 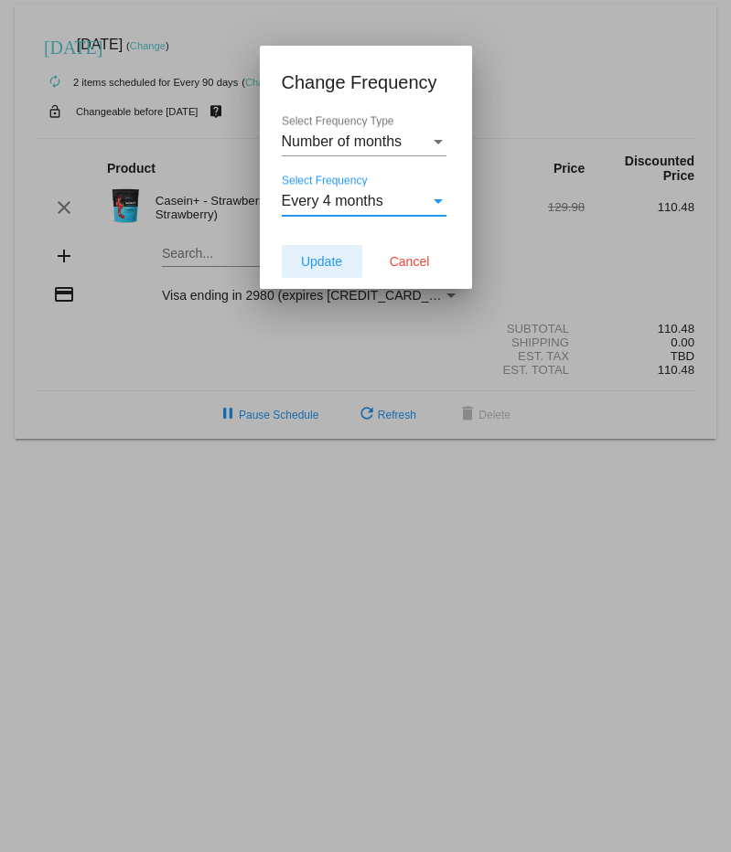 What do you see at coordinates (322, 262) in the screenshot?
I see `button: Update` at bounding box center [322, 262].